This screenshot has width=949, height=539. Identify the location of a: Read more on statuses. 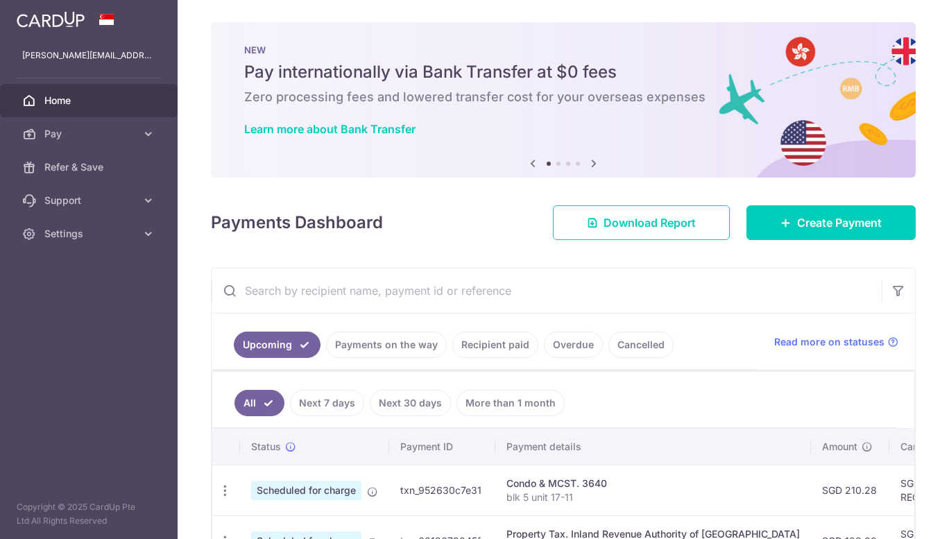
(836, 342).